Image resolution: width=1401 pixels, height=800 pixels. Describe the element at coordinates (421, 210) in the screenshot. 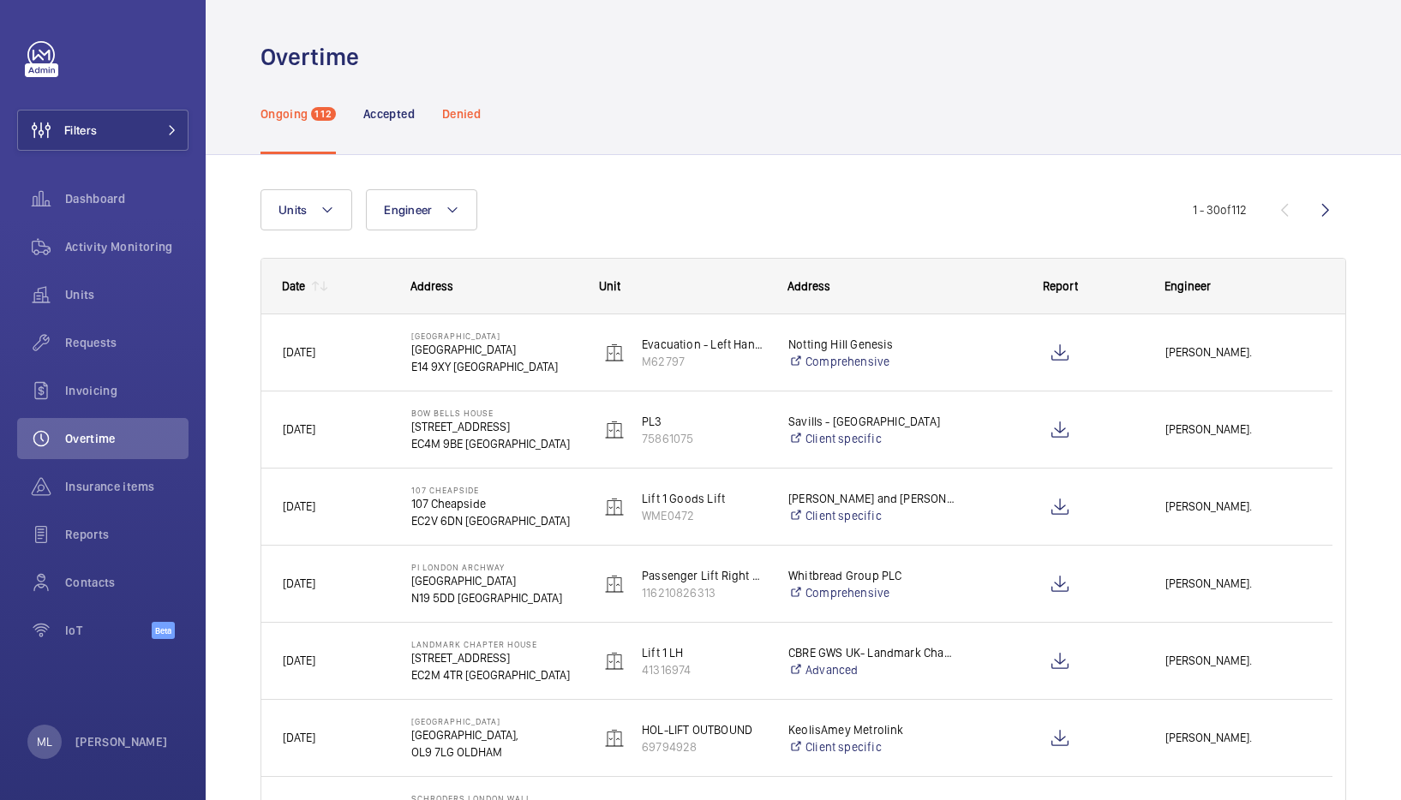

I see `button: Engineer` at that location.